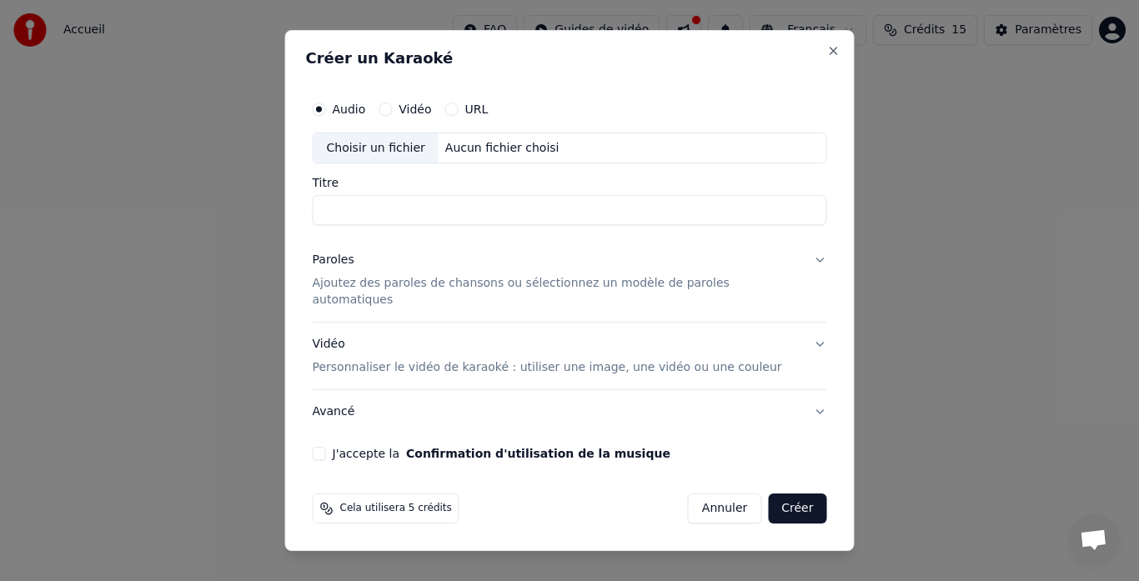  What do you see at coordinates (570, 184) in the screenshot?
I see `label: Titre` at bounding box center [570, 184].